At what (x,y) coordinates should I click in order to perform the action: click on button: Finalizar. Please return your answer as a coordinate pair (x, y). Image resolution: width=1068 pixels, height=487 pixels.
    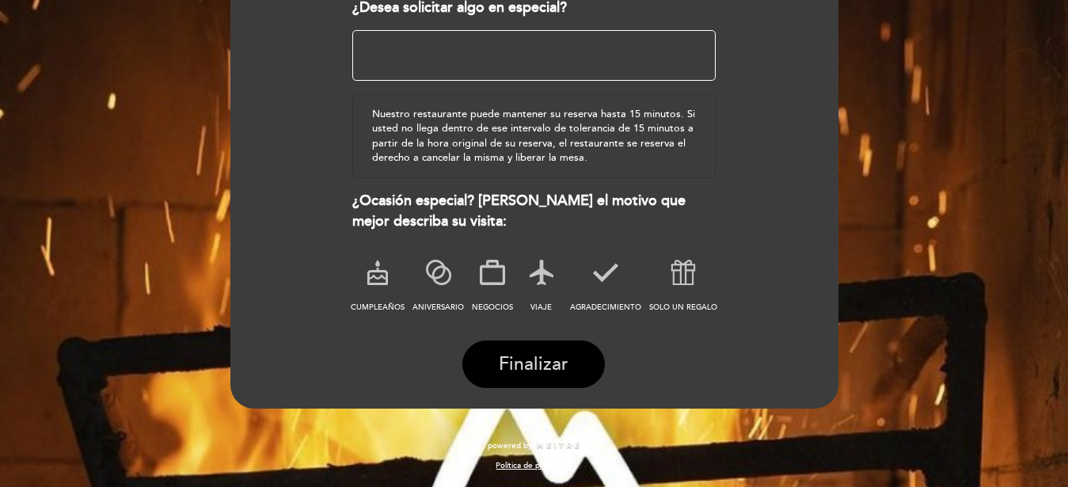
    Looking at the image, I should click on (534, 364).